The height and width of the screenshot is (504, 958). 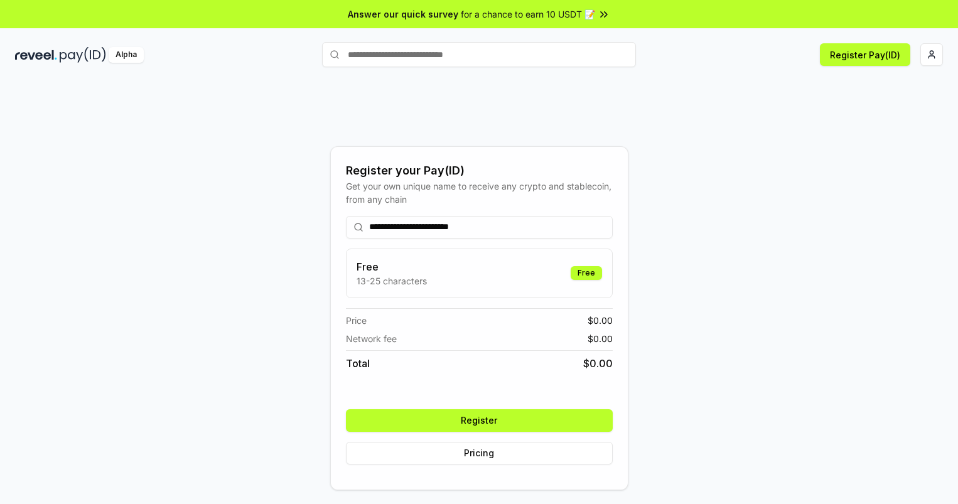 What do you see at coordinates (528, 14) in the screenshot?
I see `span: for a chance to earn 10 USDT 📝` at bounding box center [528, 14].